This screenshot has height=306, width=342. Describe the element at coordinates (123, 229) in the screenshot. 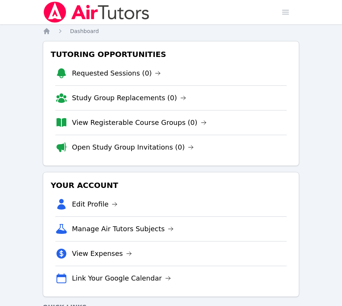

I see `a: Manage Air Tutors Subjects` at that location.